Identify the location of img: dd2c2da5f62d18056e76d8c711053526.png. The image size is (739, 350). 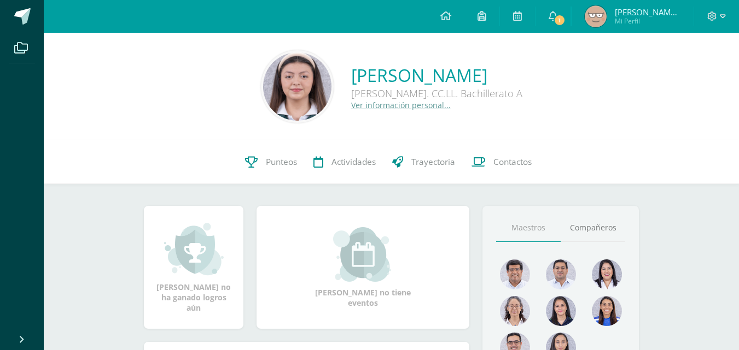
(297, 86).